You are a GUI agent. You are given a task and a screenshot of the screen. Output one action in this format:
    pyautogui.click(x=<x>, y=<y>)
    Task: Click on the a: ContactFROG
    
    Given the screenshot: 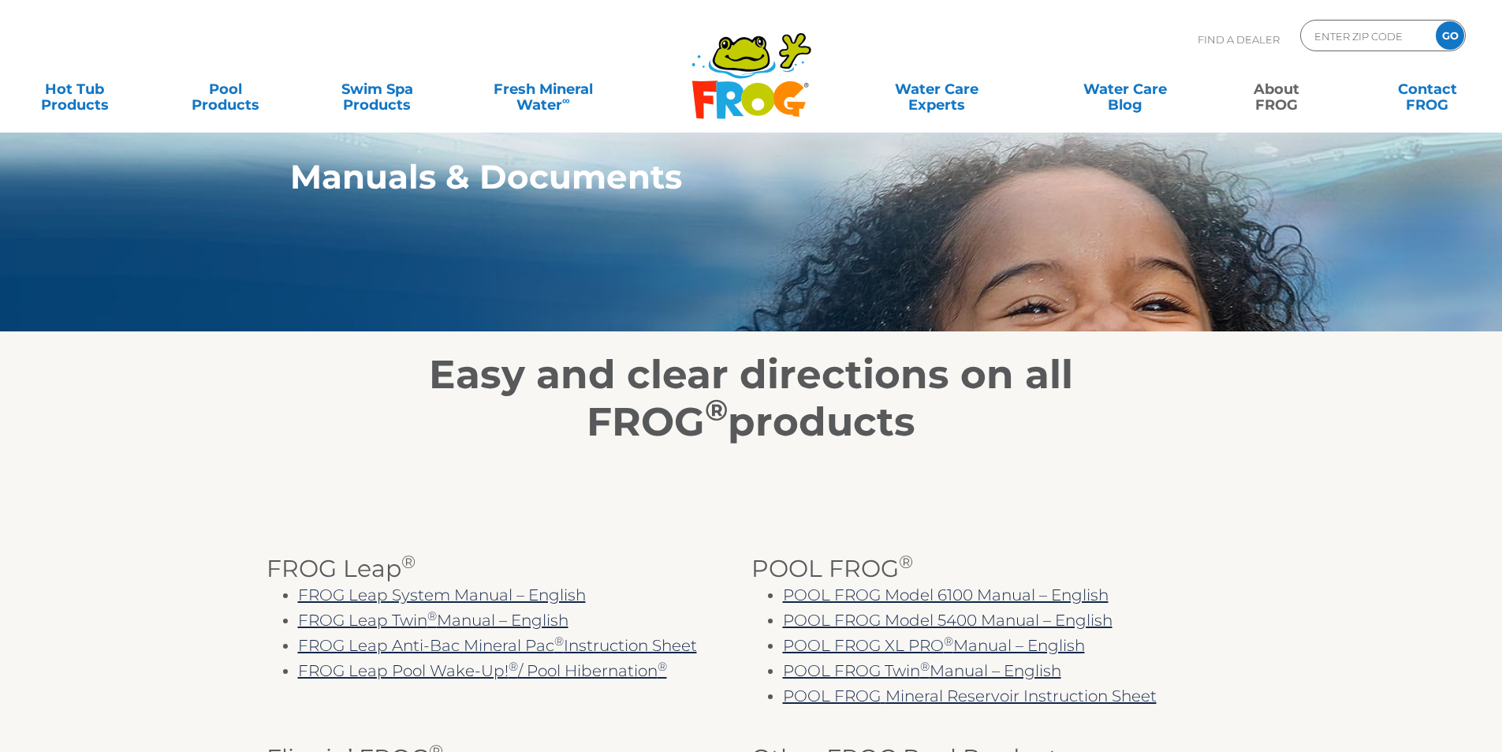 What is the action you would take?
    pyautogui.click(x=1428, y=89)
    